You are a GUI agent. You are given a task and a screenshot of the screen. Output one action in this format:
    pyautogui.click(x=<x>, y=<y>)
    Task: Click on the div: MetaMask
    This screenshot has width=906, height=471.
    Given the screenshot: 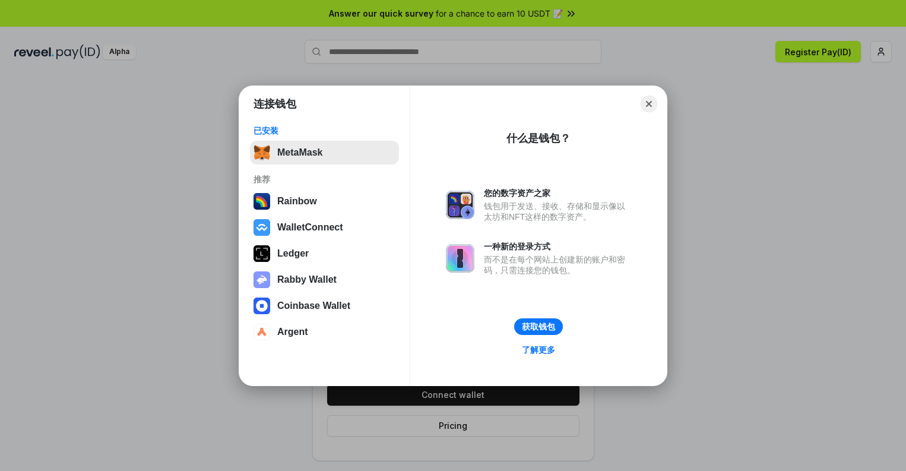 What is the action you would take?
    pyautogui.click(x=300, y=153)
    